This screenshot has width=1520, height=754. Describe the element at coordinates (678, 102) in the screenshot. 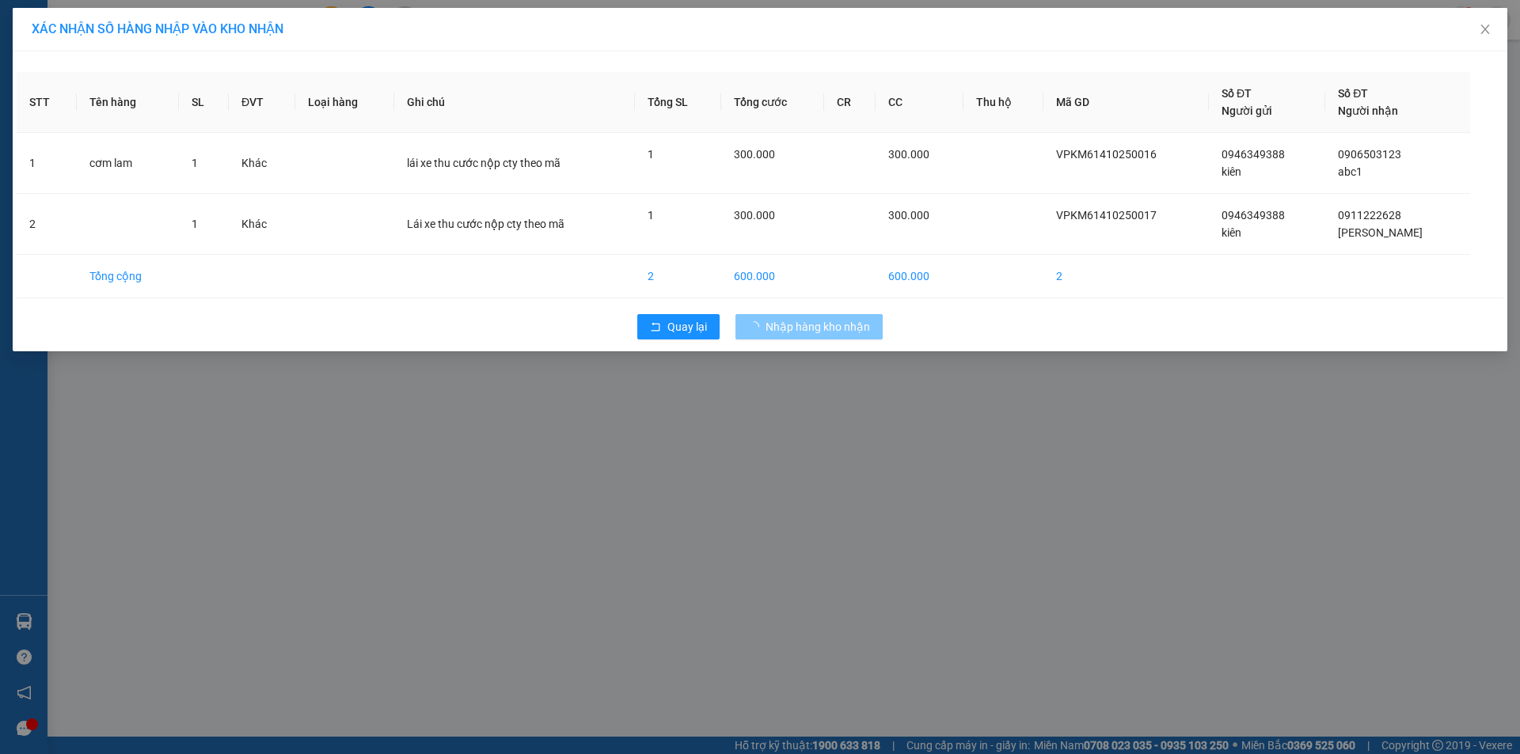

I see `th: Tổng SL` at that location.